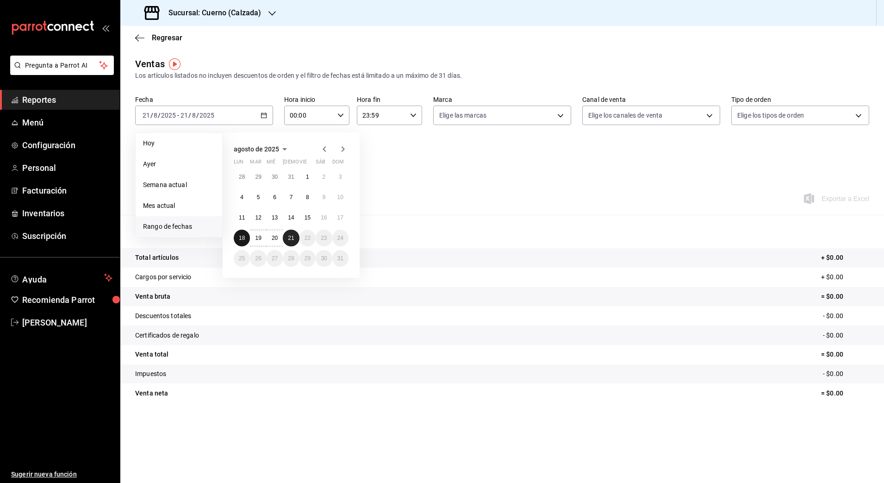 The height and width of the screenshot is (483, 884). I want to click on button: 8 de agosto de 2025, so click(307, 197).